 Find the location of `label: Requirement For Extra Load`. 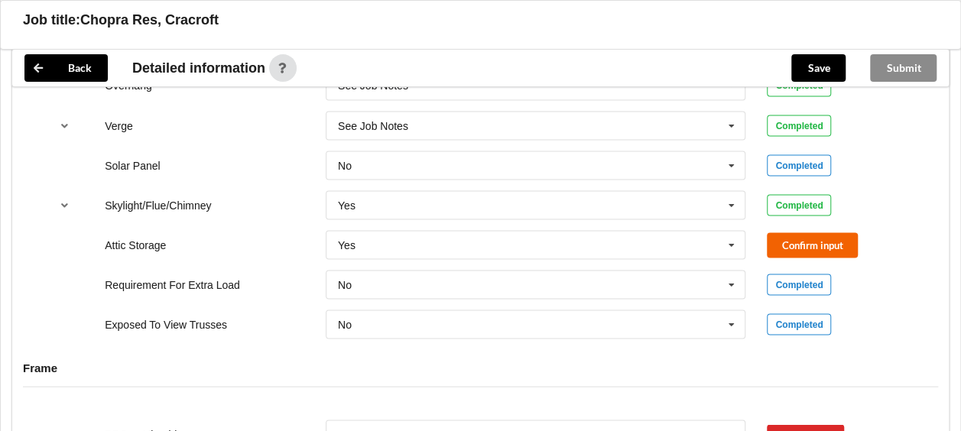

label: Requirement For Extra Load is located at coordinates (172, 284).